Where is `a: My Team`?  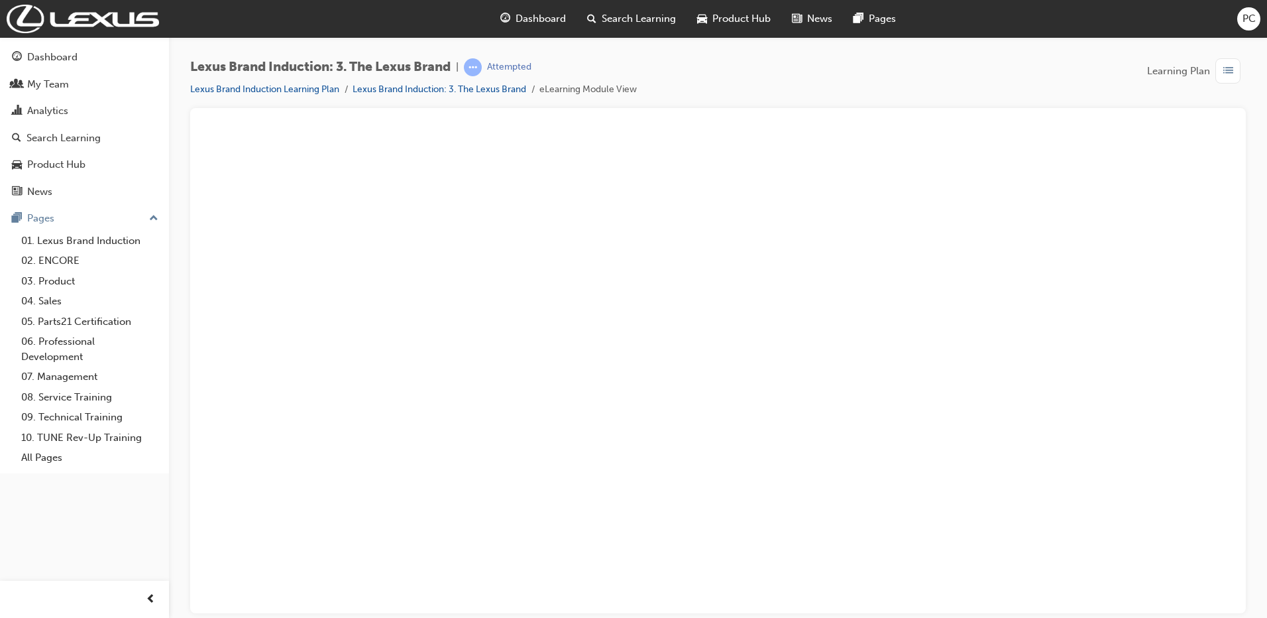 a: My Team is located at coordinates (84, 84).